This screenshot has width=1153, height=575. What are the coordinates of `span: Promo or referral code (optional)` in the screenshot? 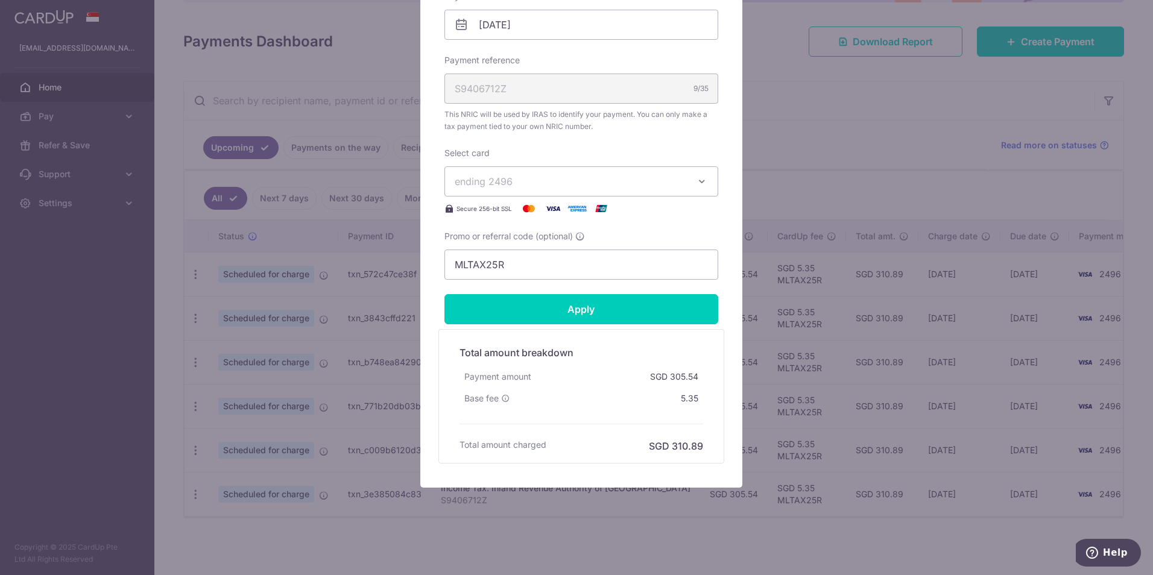 It's located at (508, 236).